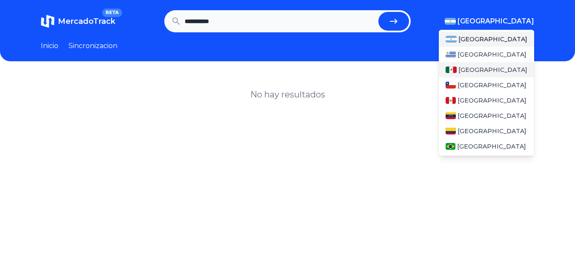 The width and height of the screenshot is (575, 263). What do you see at coordinates (451, 55) in the screenshot?
I see `img: Uruguay` at bounding box center [451, 55].